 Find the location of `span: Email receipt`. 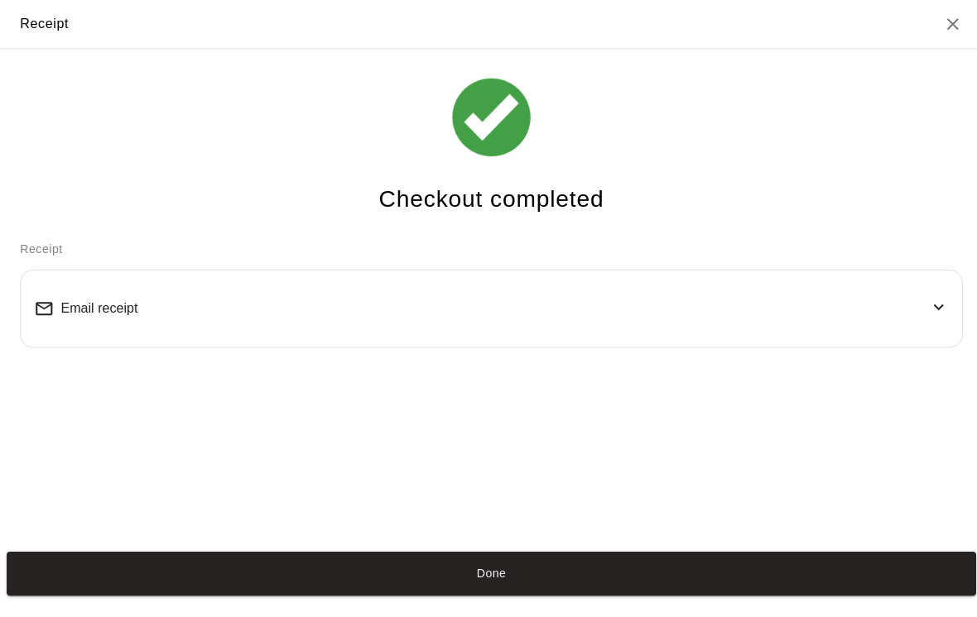

span: Email receipt is located at coordinates (98, 307).